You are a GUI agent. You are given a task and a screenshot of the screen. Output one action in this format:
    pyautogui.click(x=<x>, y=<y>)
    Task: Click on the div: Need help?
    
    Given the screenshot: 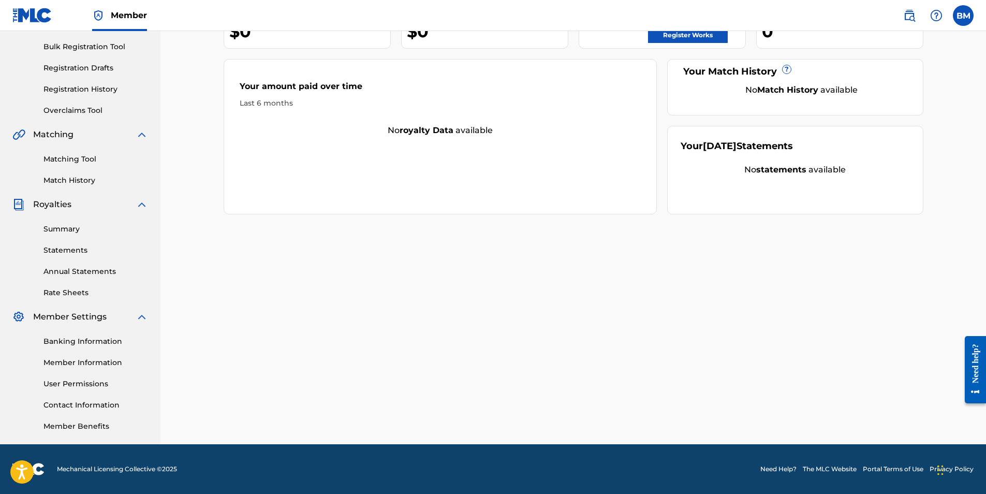 What is the action you would take?
    pyautogui.click(x=18, y=35)
    